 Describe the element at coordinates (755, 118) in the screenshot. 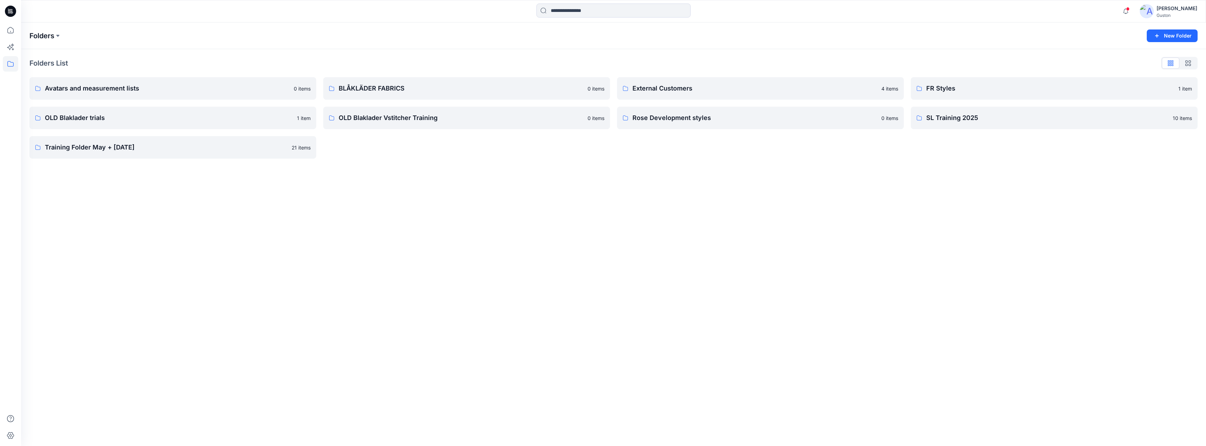

I see `p: Rose Development styles` at that location.